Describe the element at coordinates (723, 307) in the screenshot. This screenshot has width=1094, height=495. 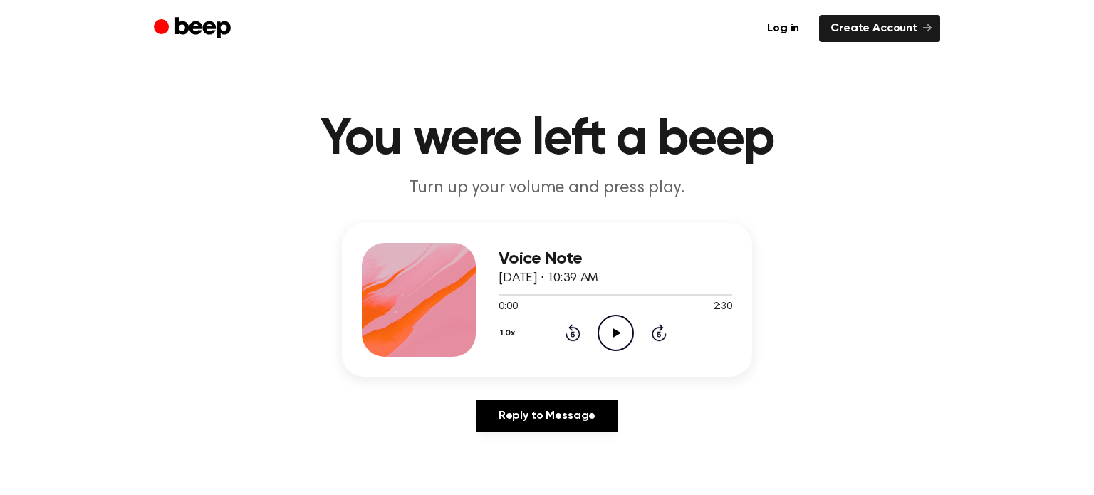
I see `span: 2:30` at that location.